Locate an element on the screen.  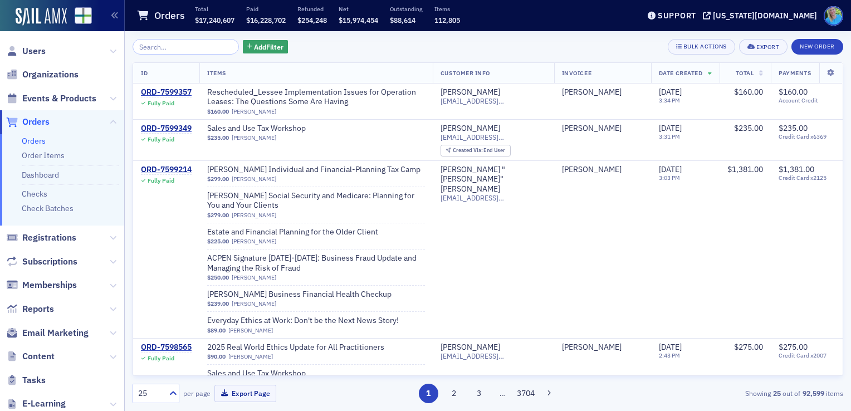
span: Created Via : is located at coordinates (469, 150).